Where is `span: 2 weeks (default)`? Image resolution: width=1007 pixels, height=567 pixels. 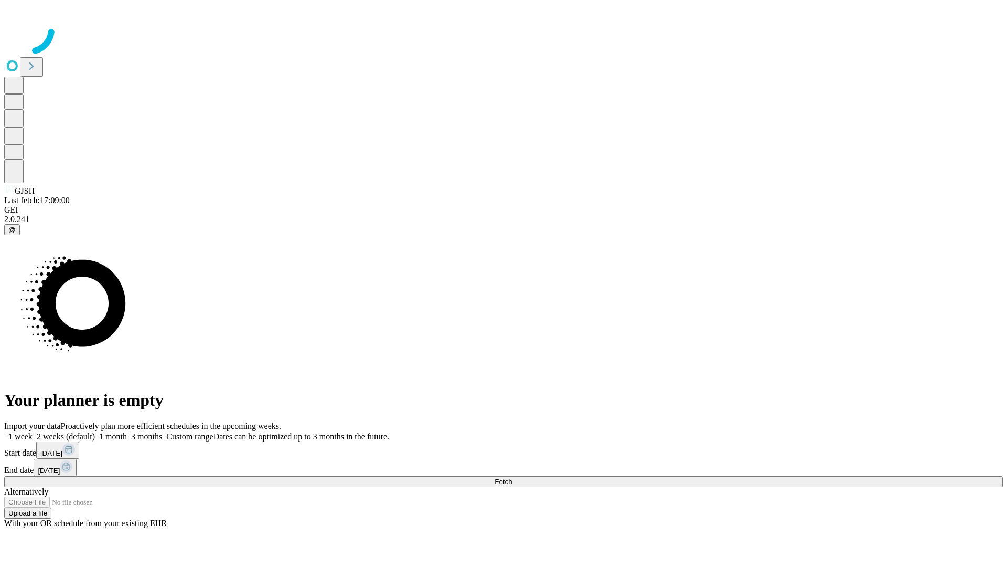 span: 2 weeks (default) is located at coordinates (66, 436).